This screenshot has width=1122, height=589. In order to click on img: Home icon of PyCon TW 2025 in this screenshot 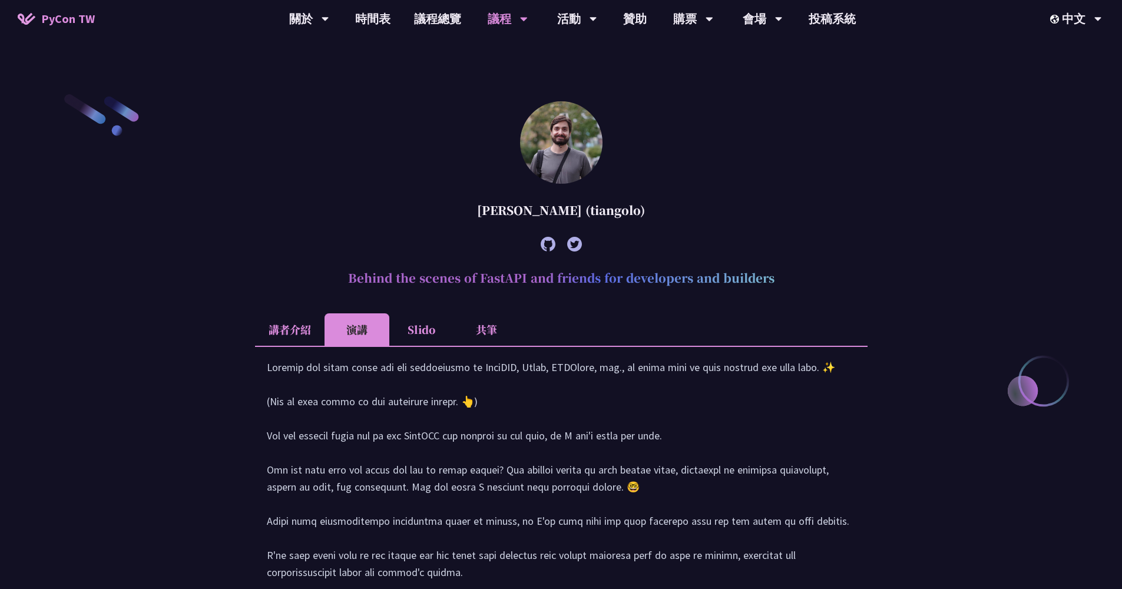, I will do `click(27, 19)`.